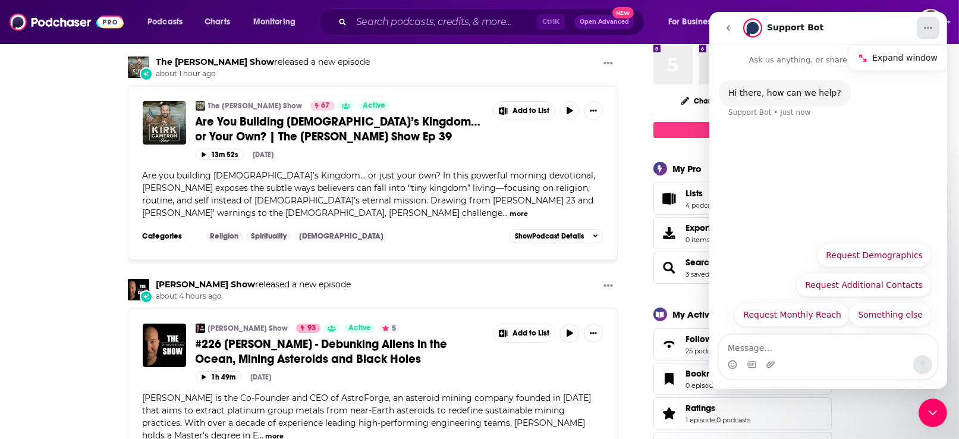  I want to click on a: 4 podcast lists, so click(708, 205).